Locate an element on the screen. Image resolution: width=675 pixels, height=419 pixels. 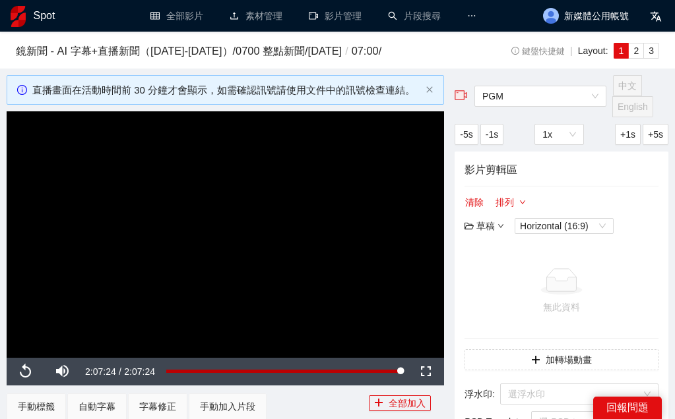
a: upload素材管理 is located at coordinates (256, 16).